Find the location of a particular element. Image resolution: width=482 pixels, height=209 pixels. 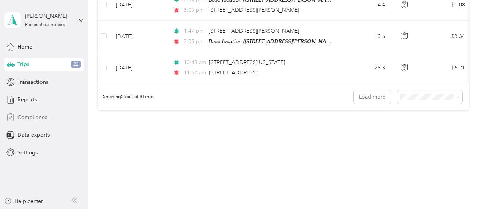

span: Showing 25 out of 31 trips is located at coordinates (126, 97).